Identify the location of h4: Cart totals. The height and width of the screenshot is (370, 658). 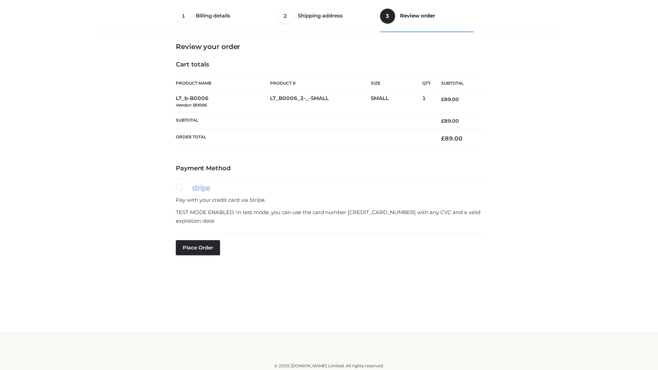
(329, 65).